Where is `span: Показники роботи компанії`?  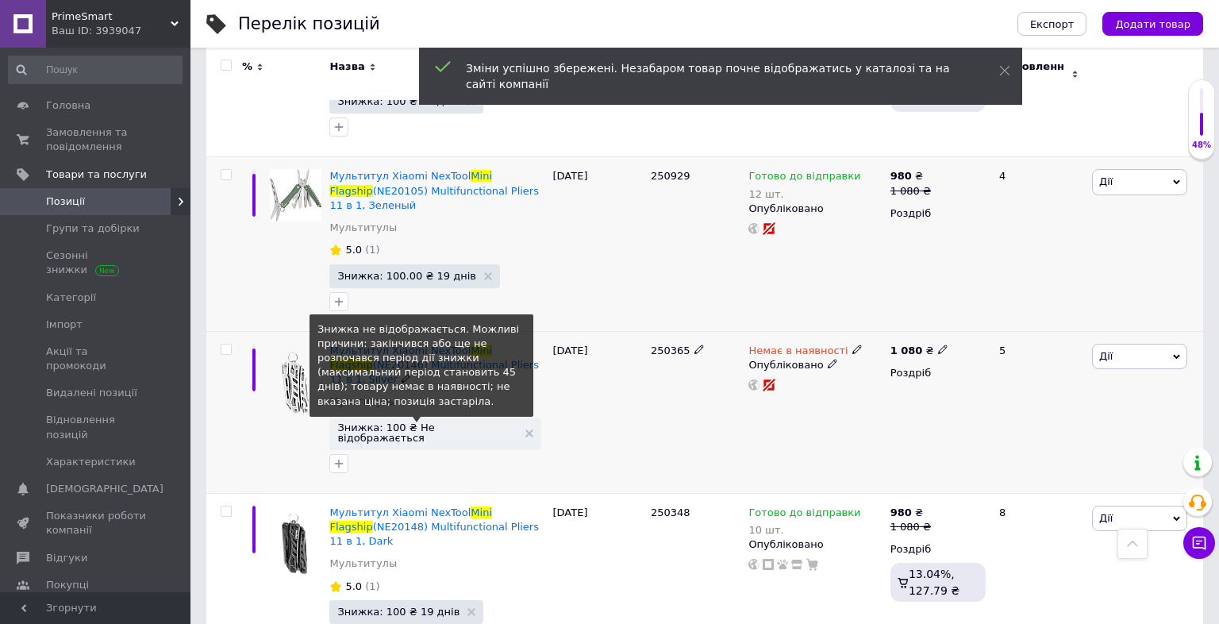
span: Показники роботи компанії is located at coordinates (96, 523).